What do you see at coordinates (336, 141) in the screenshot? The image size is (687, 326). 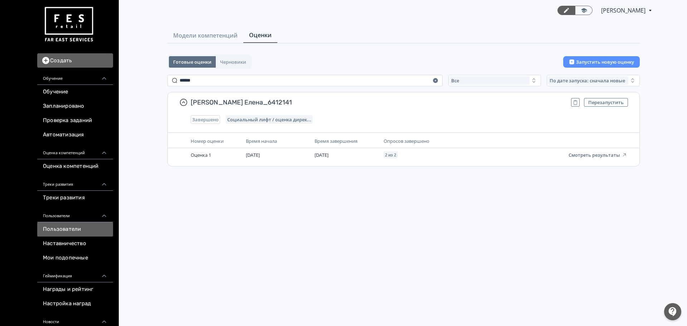 I see `span: Время завершения` at bounding box center [336, 141].